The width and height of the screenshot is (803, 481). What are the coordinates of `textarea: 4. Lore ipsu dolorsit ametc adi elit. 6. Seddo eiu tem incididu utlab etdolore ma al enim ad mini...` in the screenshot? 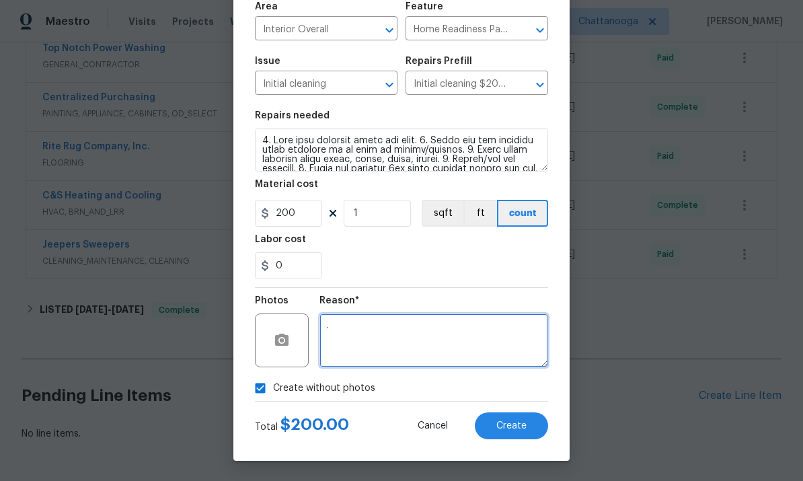 It's located at (401, 150).